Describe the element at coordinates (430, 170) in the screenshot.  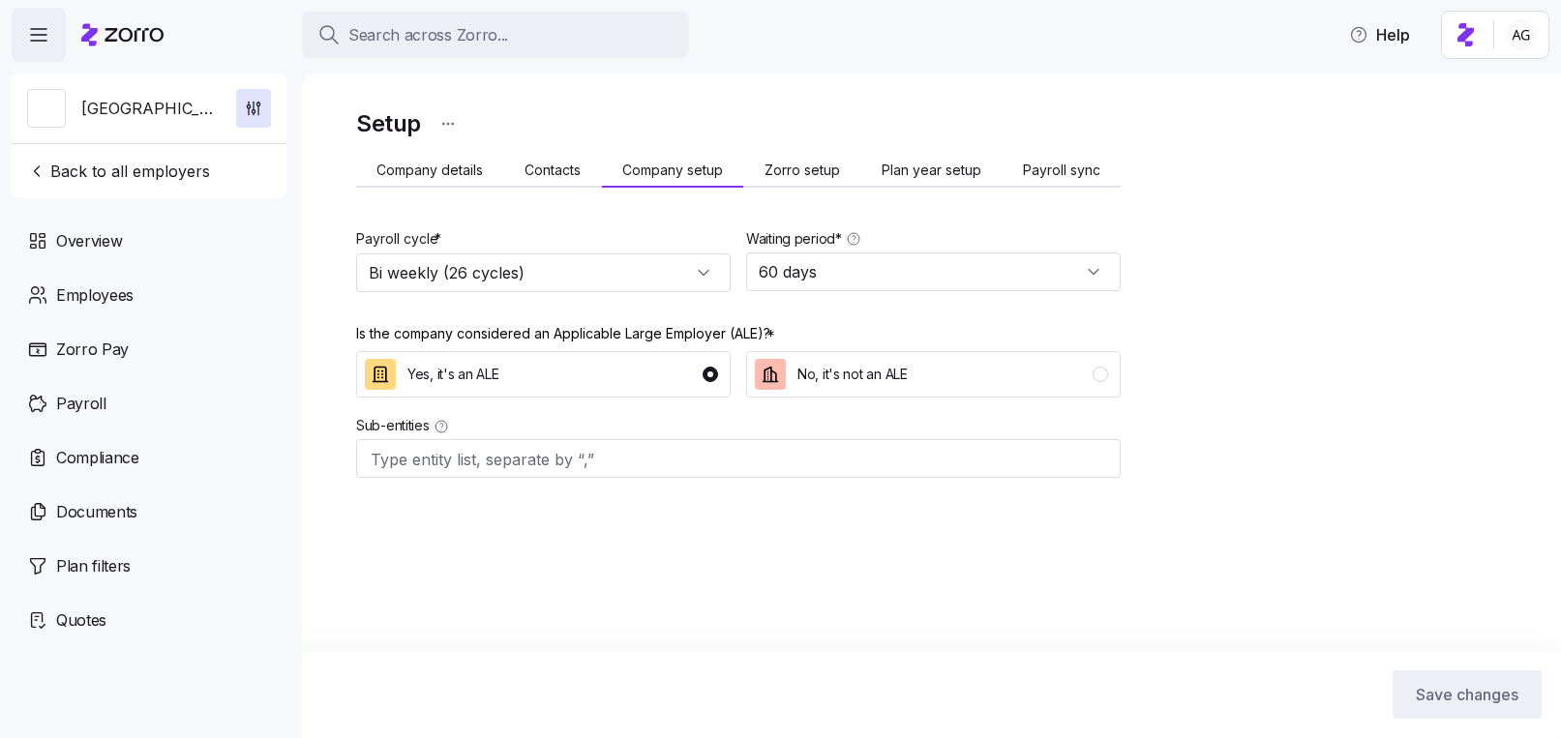
I see `span: Company details` at that location.